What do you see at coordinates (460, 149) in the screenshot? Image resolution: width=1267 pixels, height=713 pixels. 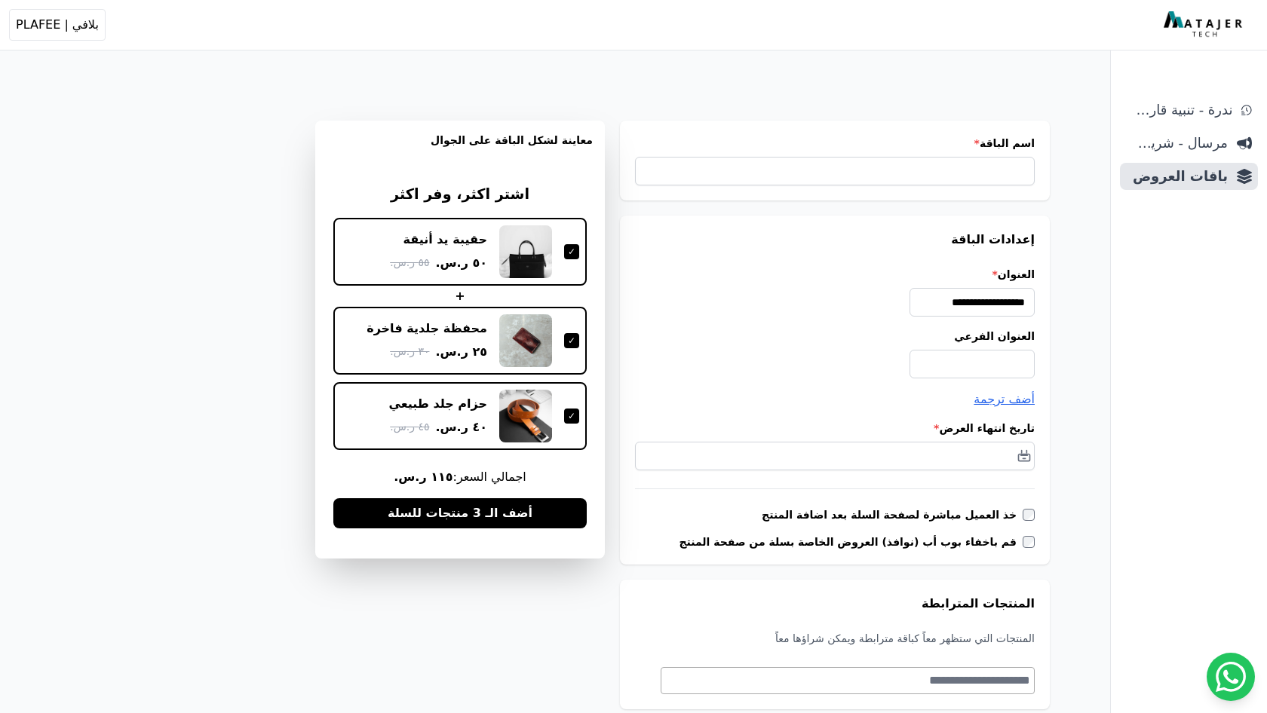 I see `h3: معاينة لشكل الباقة على الجوال` at bounding box center [460, 149].